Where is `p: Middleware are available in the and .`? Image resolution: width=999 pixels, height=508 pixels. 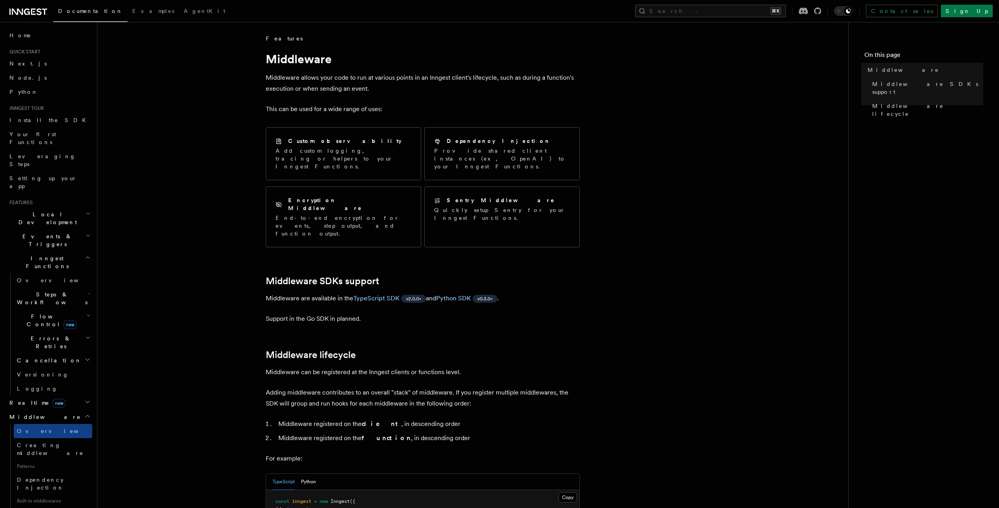 p: Middleware are available in the and . is located at coordinates (423, 298).